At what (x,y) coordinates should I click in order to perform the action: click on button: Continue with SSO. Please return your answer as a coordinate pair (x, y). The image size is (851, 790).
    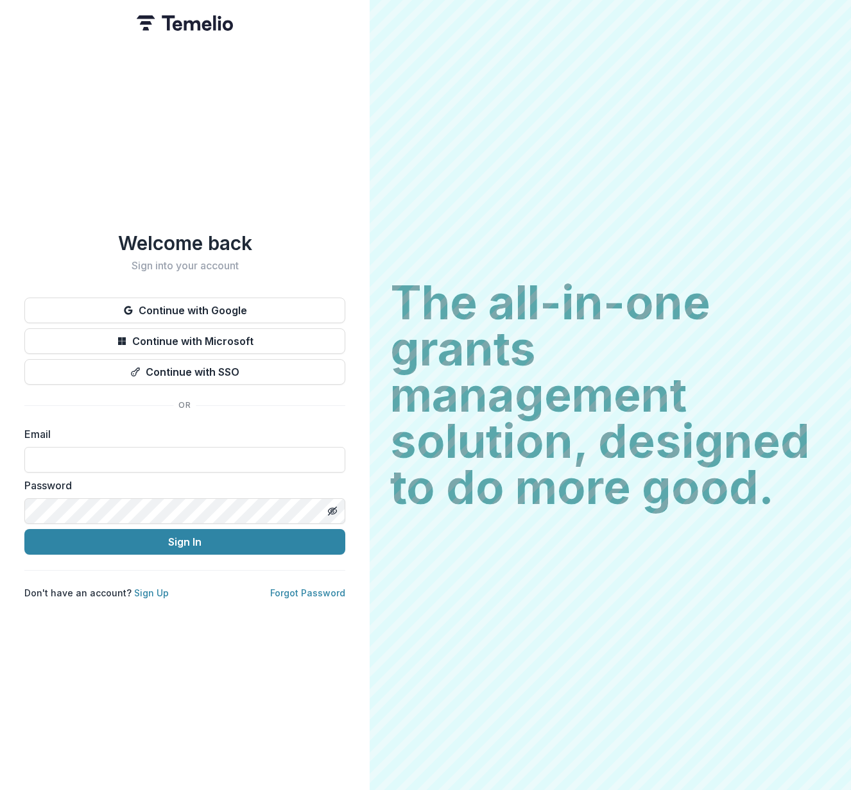
    Looking at the image, I should click on (185, 372).